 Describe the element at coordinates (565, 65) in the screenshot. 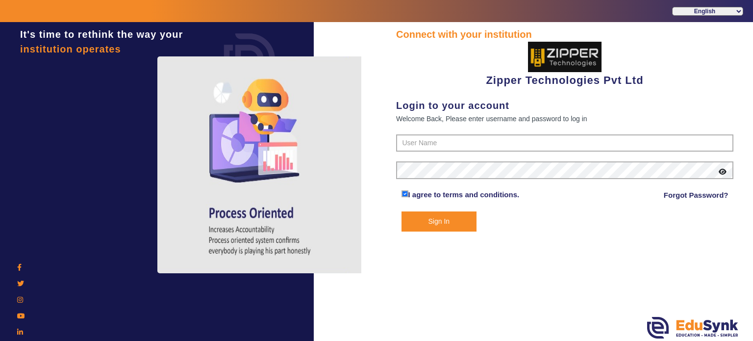

I see `div: Zipper Technologies Pvt Ltd` at that location.